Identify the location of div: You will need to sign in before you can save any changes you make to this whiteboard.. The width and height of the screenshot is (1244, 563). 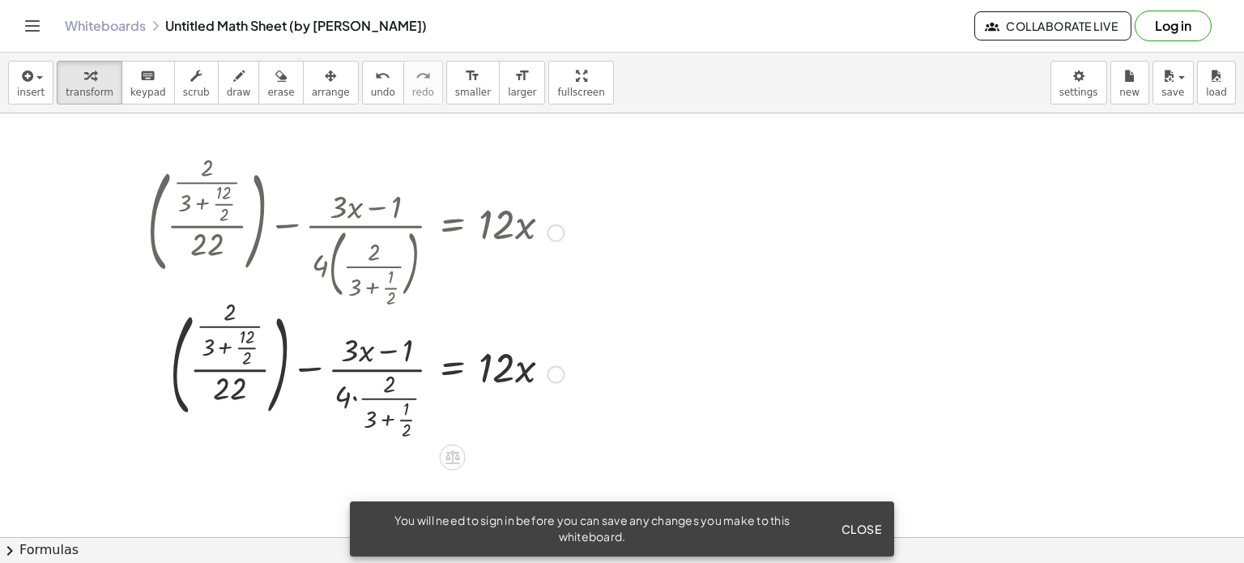
(592, 529).